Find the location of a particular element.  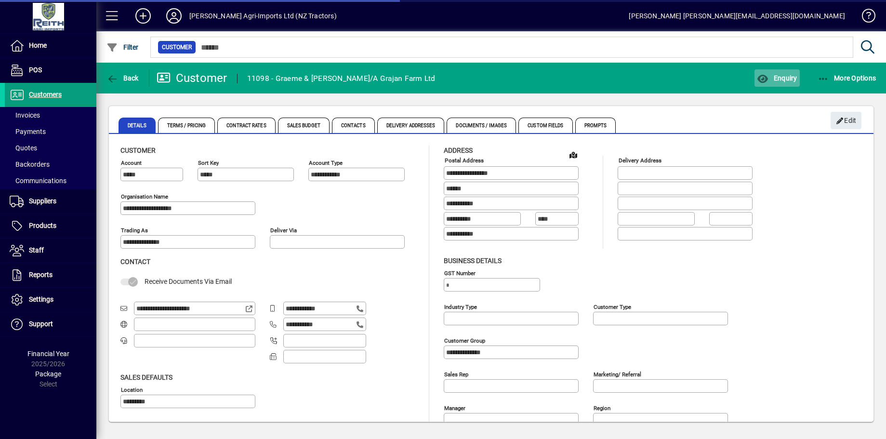

a: Knowledge Base is located at coordinates (864, 17).